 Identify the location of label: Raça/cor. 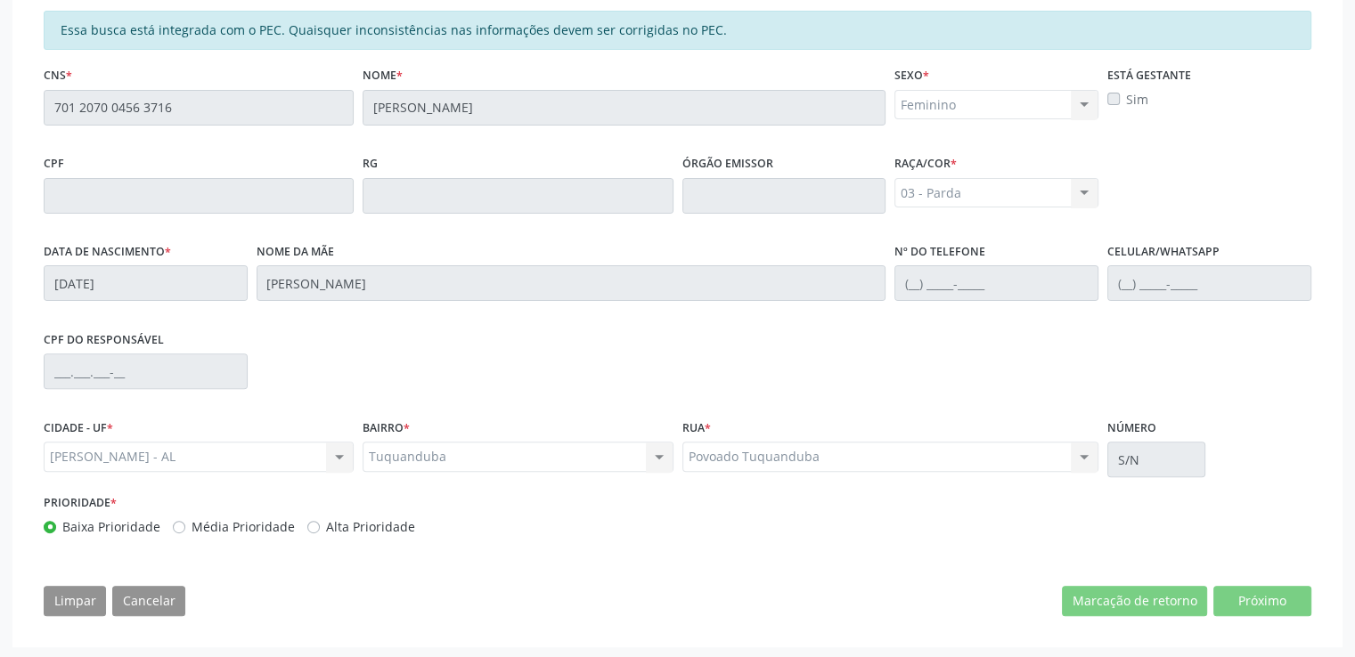
(926, 164).